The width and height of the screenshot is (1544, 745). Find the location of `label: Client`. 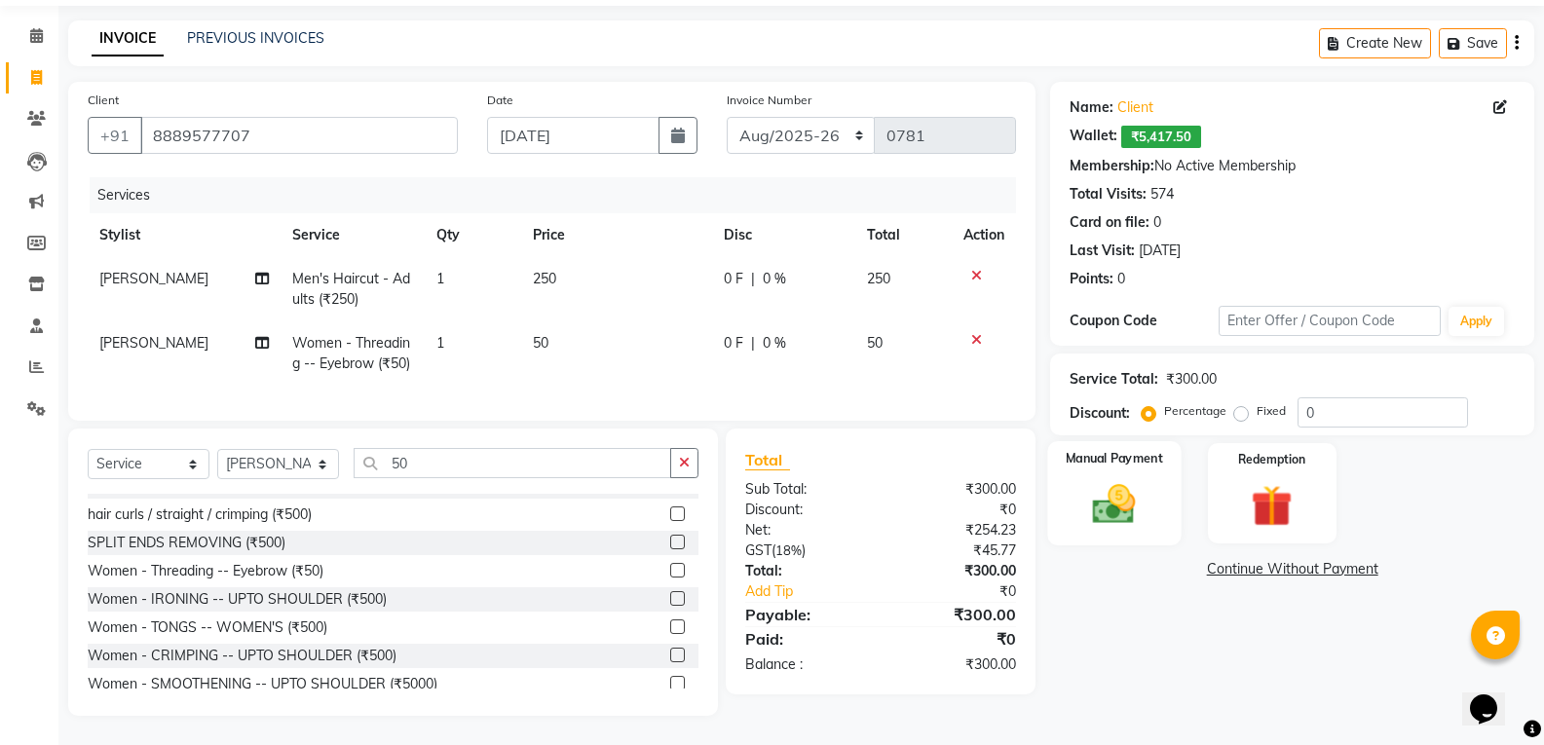

label: Client is located at coordinates (103, 100).